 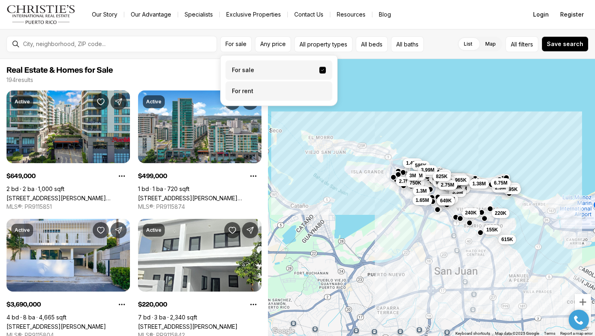 I want to click on button: 685K, so click(x=438, y=179).